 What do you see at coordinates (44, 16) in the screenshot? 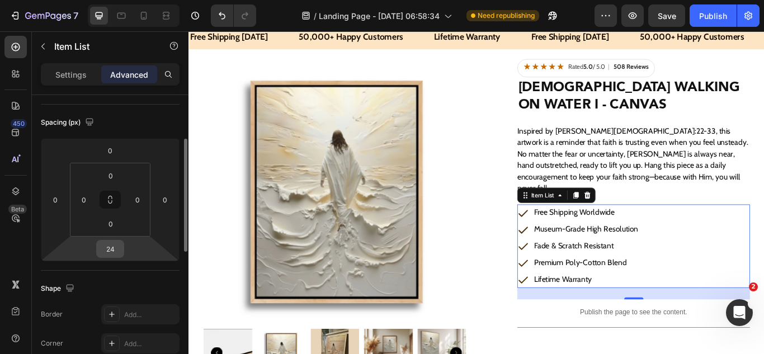
I see `button: 7` at bounding box center [44, 16].